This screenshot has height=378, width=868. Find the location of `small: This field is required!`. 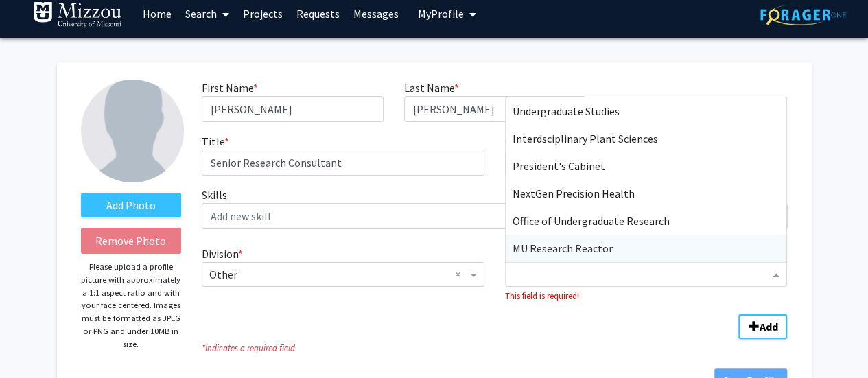

small: This field is required! is located at coordinates (542, 296).